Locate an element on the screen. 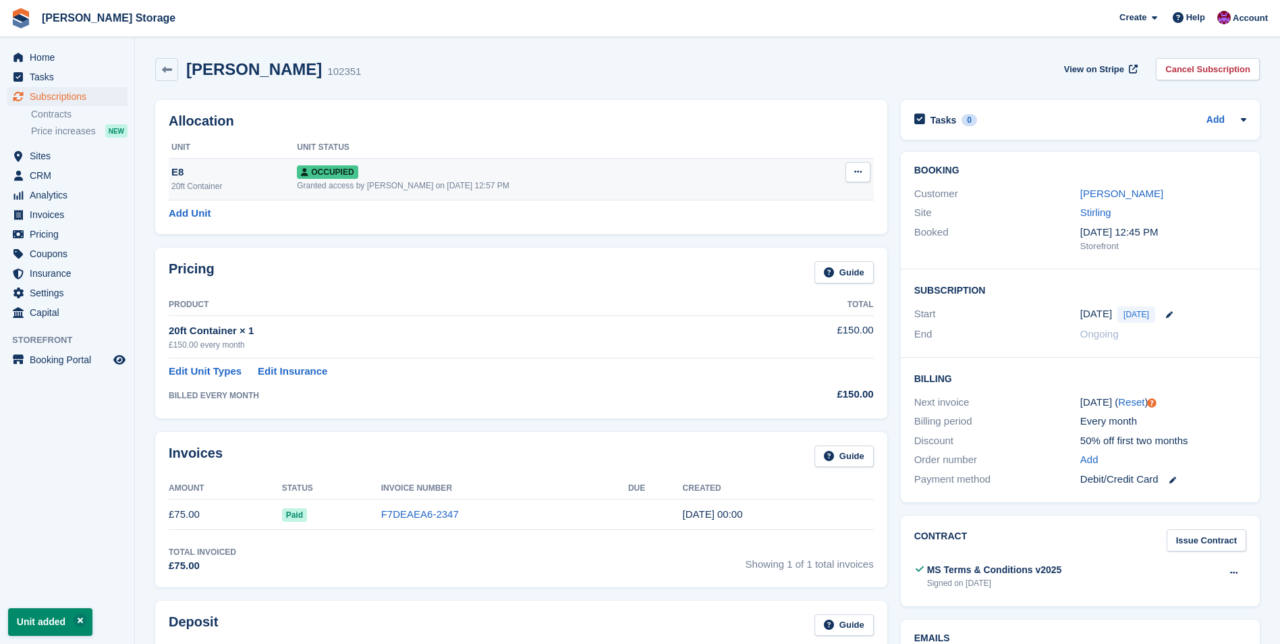  div: Storefront is located at coordinates (1163, 246).